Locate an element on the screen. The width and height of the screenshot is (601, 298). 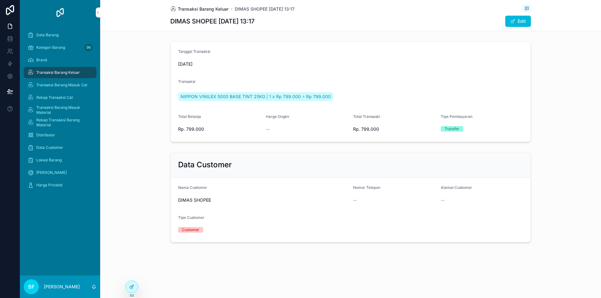
a: Rekap Transaksi Cat is located at coordinates (60, 98).